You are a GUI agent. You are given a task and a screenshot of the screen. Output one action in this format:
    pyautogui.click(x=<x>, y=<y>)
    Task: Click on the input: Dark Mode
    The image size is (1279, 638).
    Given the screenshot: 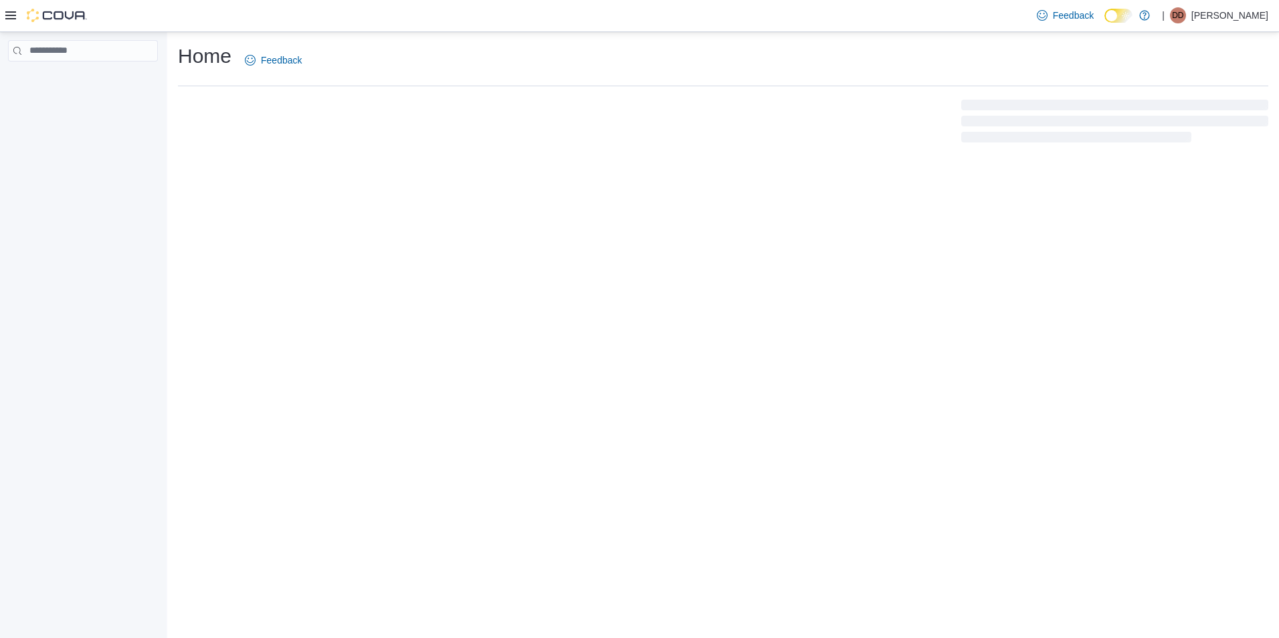 What is the action you would take?
    pyautogui.click(x=1118, y=15)
    